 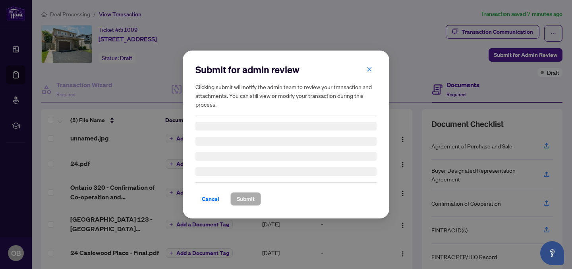 I want to click on button: Open asap, so click(x=552, y=253).